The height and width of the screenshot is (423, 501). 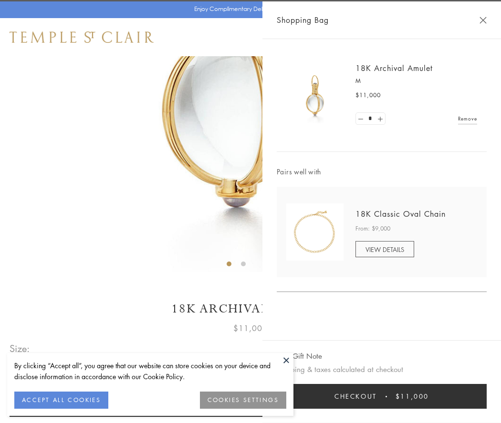 I want to click on img: 18K Archival Amulet, so click(x=315, y=95).